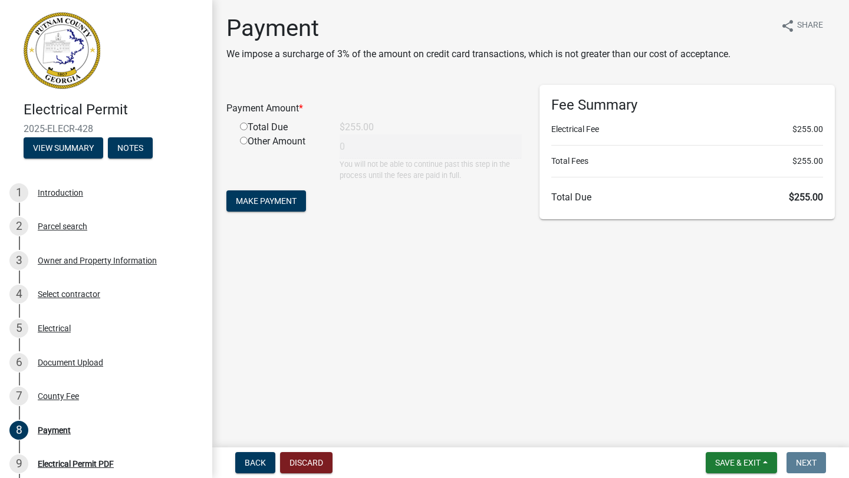 The width and height of the screenshot is (849, 478). I want to click on button: Discard, so click(306, 463).